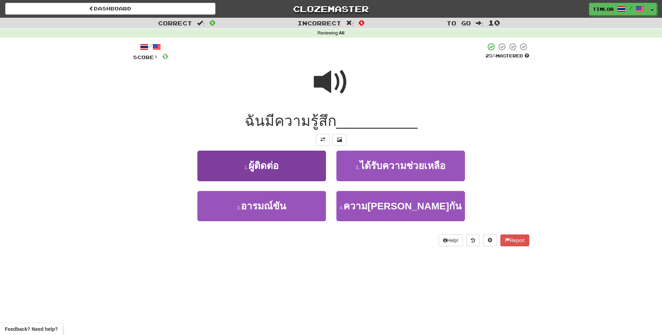 This screenshot has height=335, width=662. I want to click on span: ได้รับความช่วยเหลือ, so click(402, 165).